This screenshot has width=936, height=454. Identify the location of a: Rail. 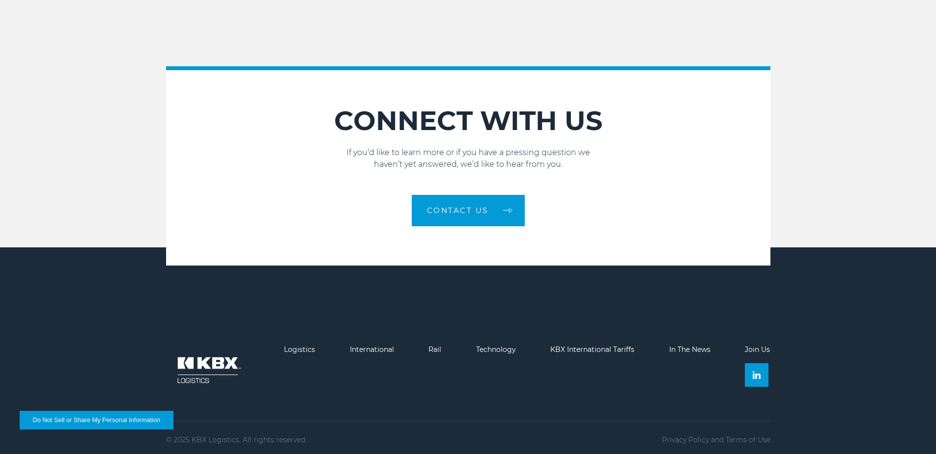
(435, 350).